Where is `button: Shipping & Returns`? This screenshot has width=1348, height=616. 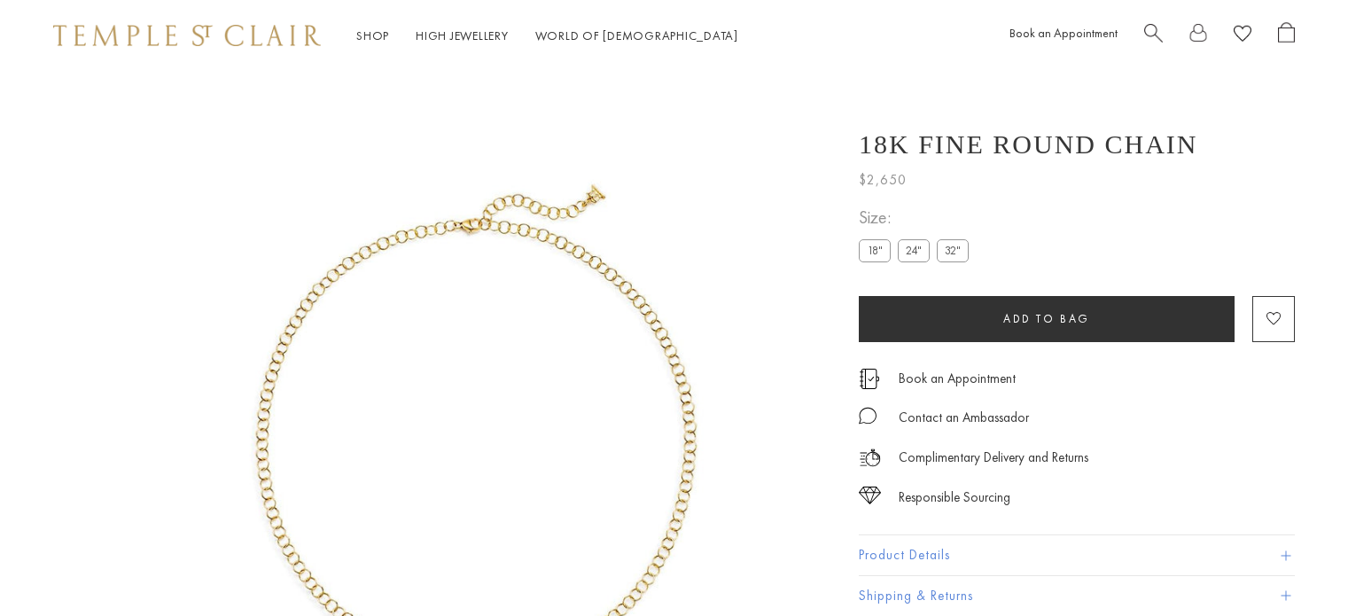 button: Shipping & Returns is located at coordinates (1077, 596).